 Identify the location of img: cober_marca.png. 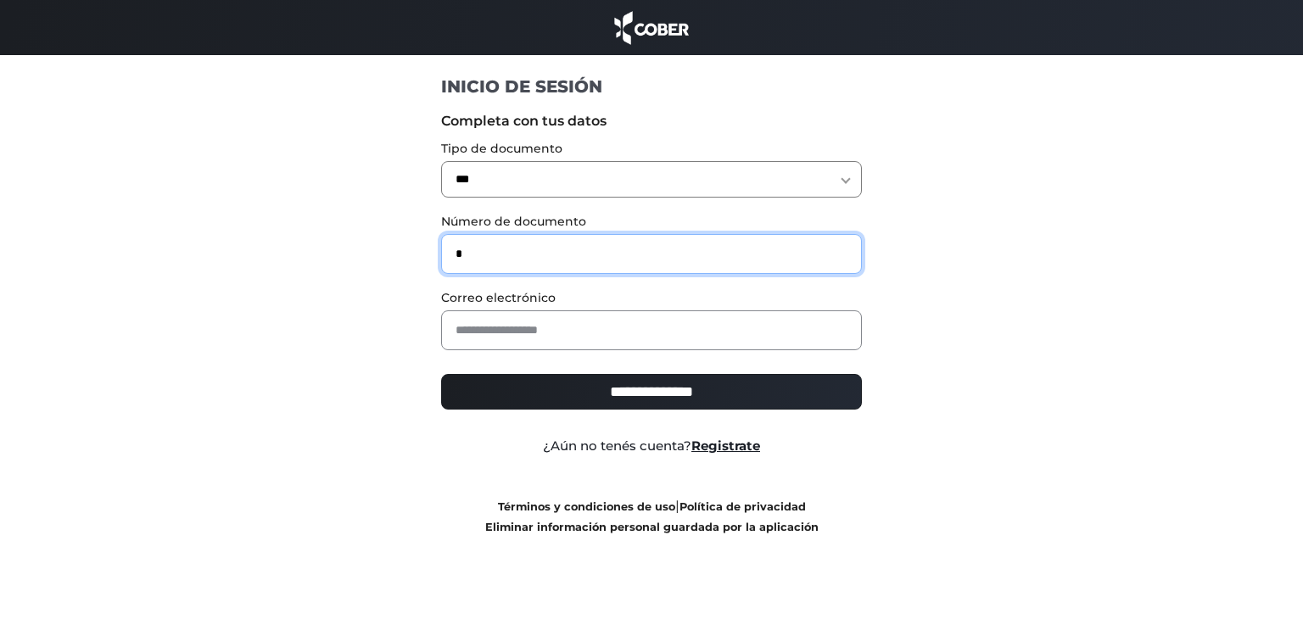
(652, 27).